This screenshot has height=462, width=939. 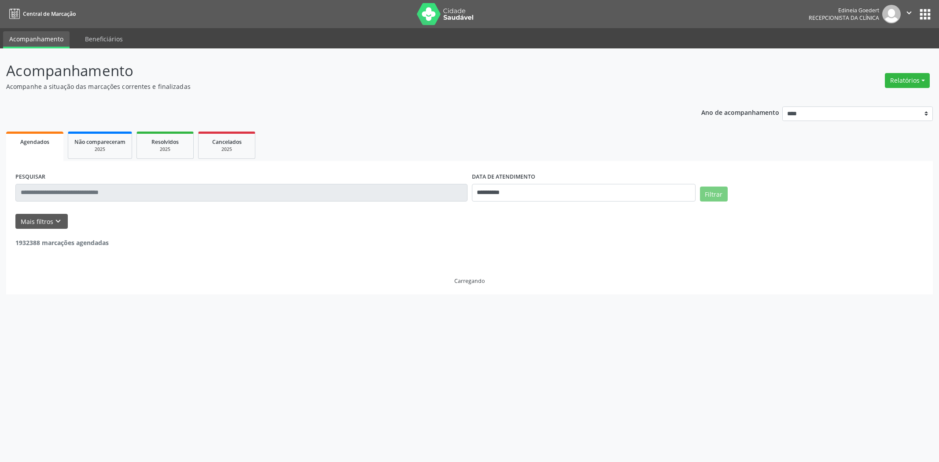 What do you see at coordinates (331, 71) in the screenshot?
I see `p: Acompanhamento` at bounding box center [331, 71].